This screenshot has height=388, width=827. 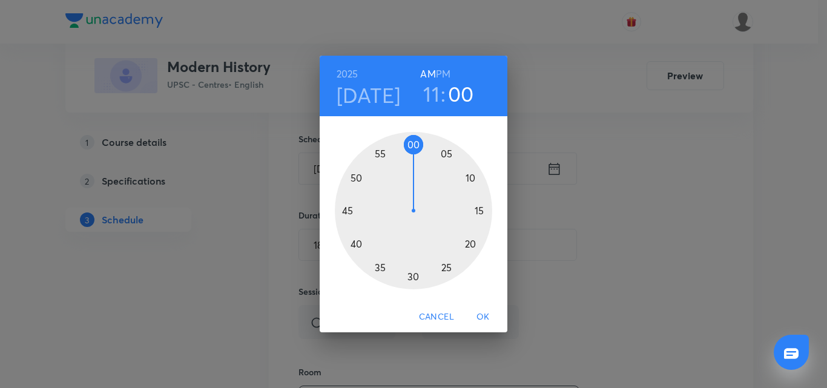 What do you see at coordinates (461, 94) in the screenshot?
I see `button: 00` at bounding box center [461, 94].